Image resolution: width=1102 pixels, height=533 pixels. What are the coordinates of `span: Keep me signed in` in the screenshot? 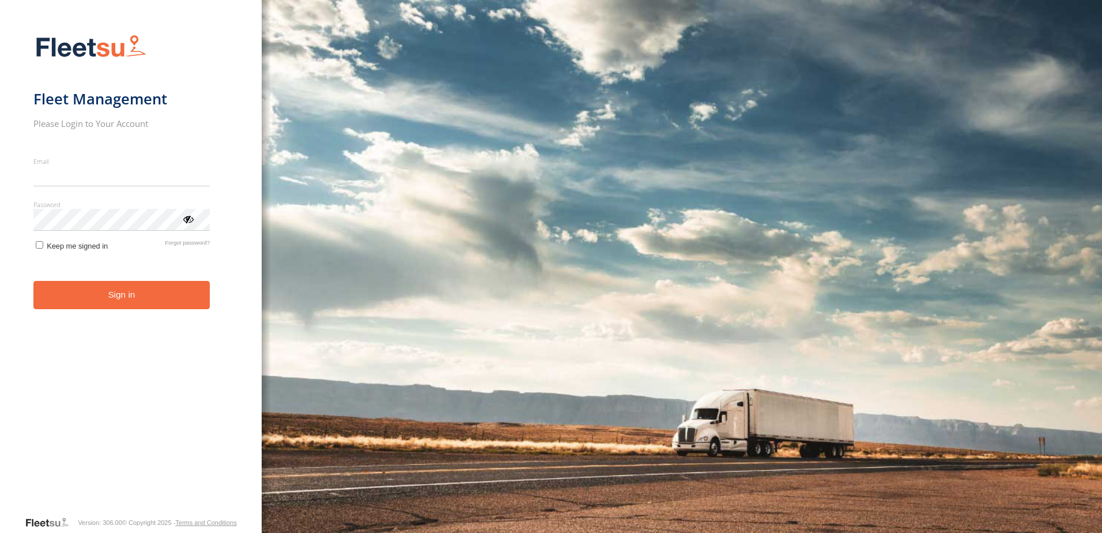 It's located at (77, 246).